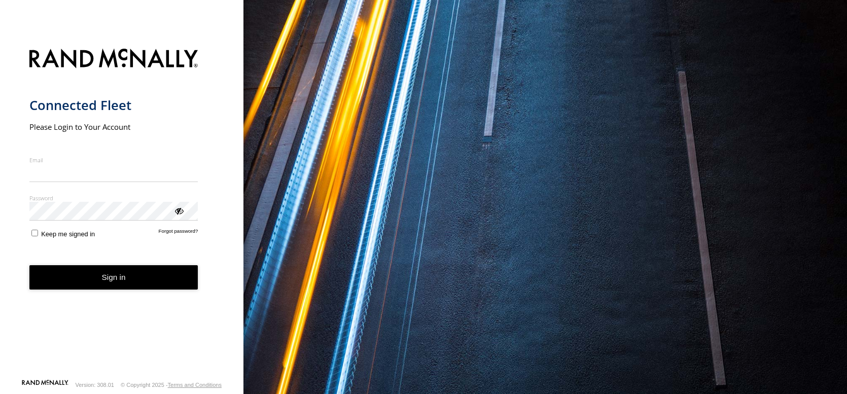  Describe the element at coordinates (178, 210) in the screenshot. I see `div: ViewPassword` at that location.